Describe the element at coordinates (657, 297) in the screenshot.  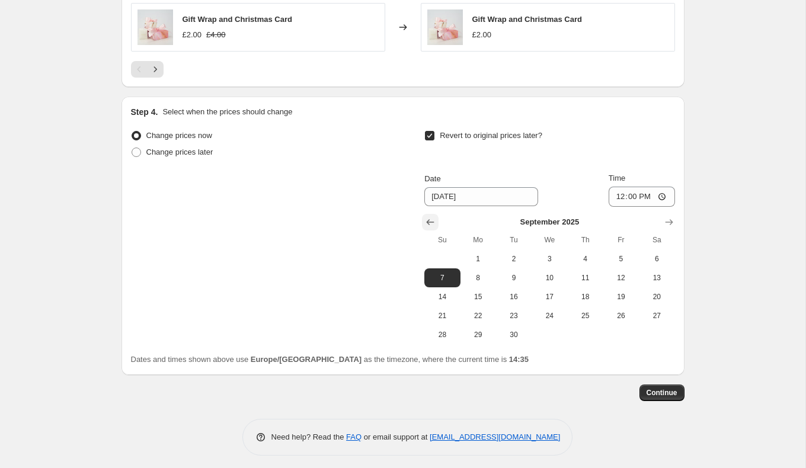
I see `button: Saturday September 20 2025` at that location.